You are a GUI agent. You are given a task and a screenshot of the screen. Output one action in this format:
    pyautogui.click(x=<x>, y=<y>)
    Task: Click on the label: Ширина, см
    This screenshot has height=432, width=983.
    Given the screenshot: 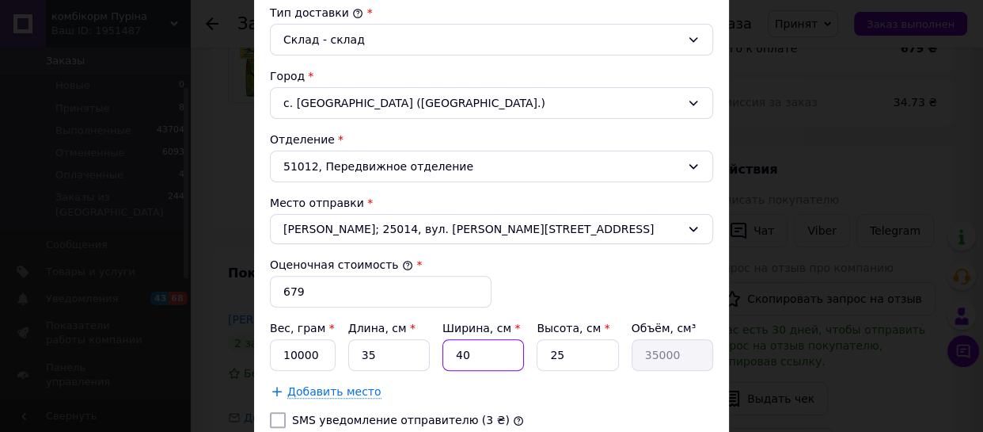 What is the action you would take?
    pyautogui.click(x=481, y=328)
    